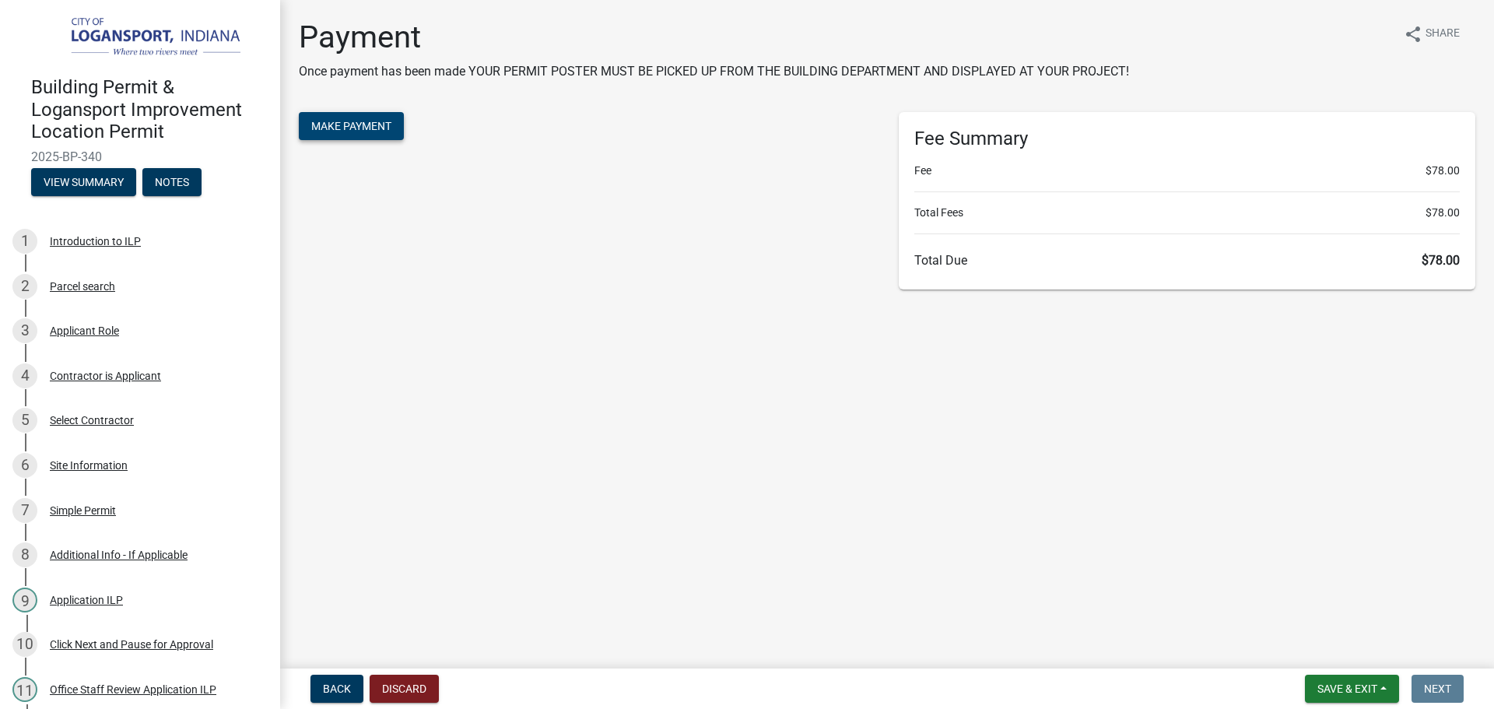  Describe the element at coordinates (1443, 34) in the screenshot. I see `span: Share` at that location.